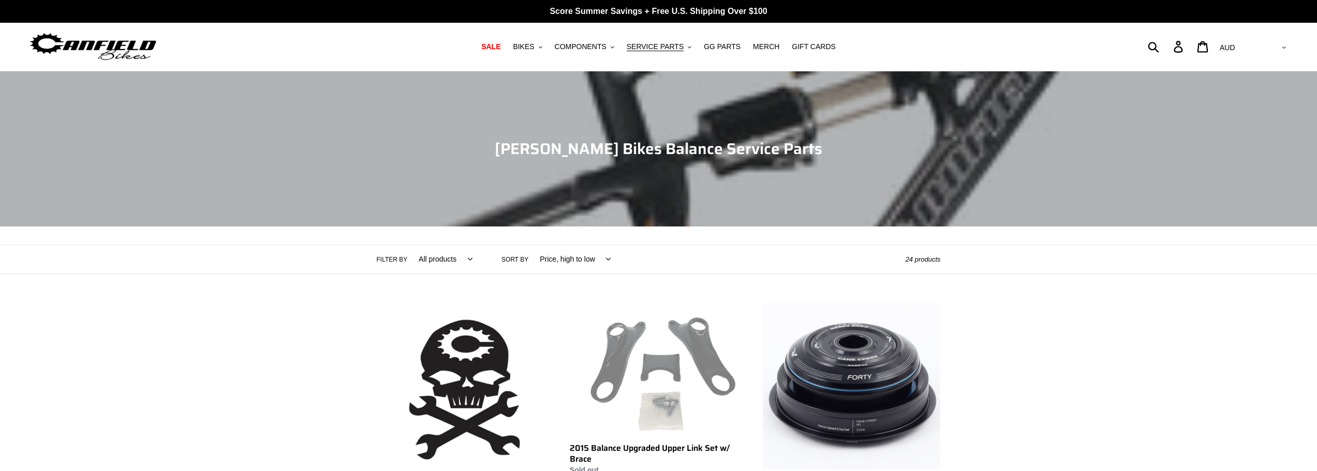  What do you see at coordinates (580, 47) in the screenshot?
I see `span: COMPONENTS` at bounding box center [580, 47].